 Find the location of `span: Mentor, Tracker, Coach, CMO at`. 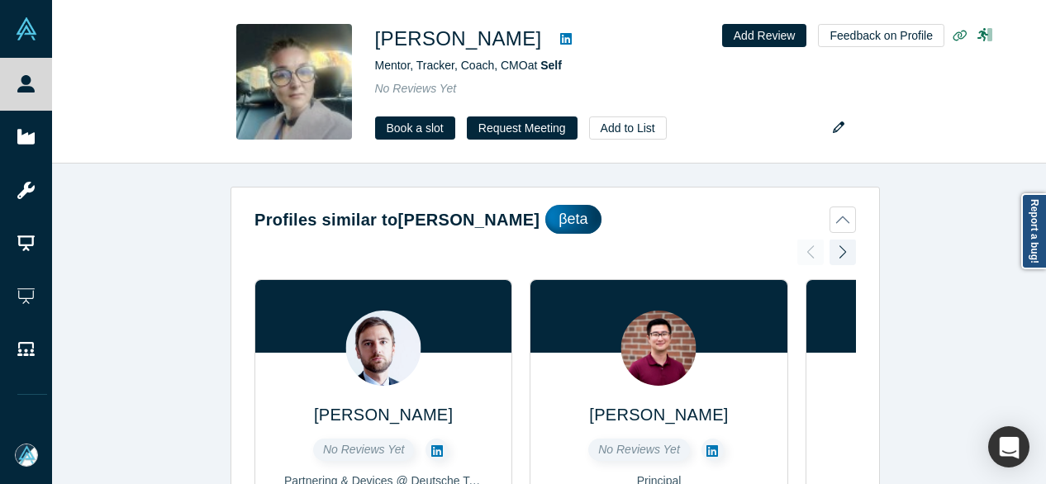

span: Mentor, Tracker, Coach, CMO at is located at coordinates (468, 65).